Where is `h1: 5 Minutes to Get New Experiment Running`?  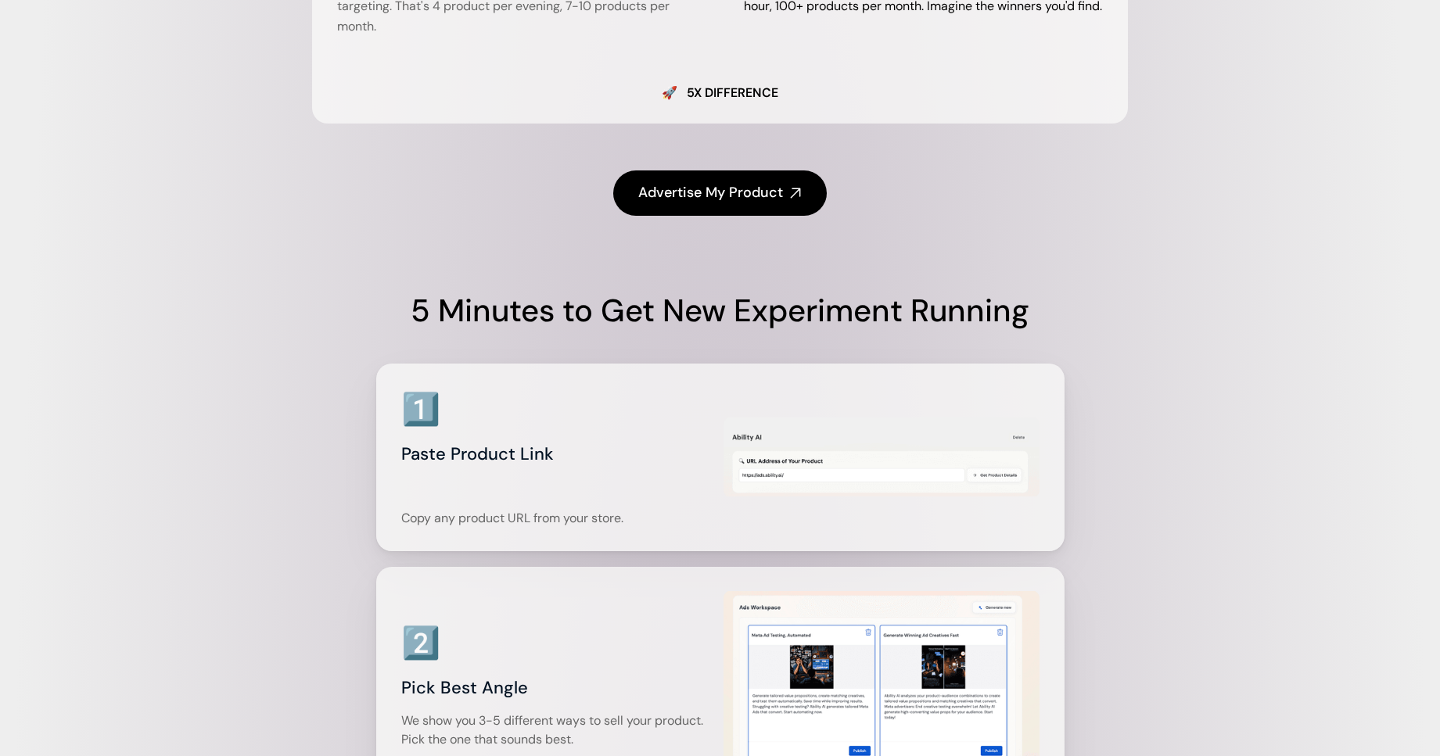
h1: 5 Minutes to Get New Experiment Running is located at coordinates (720, 311).